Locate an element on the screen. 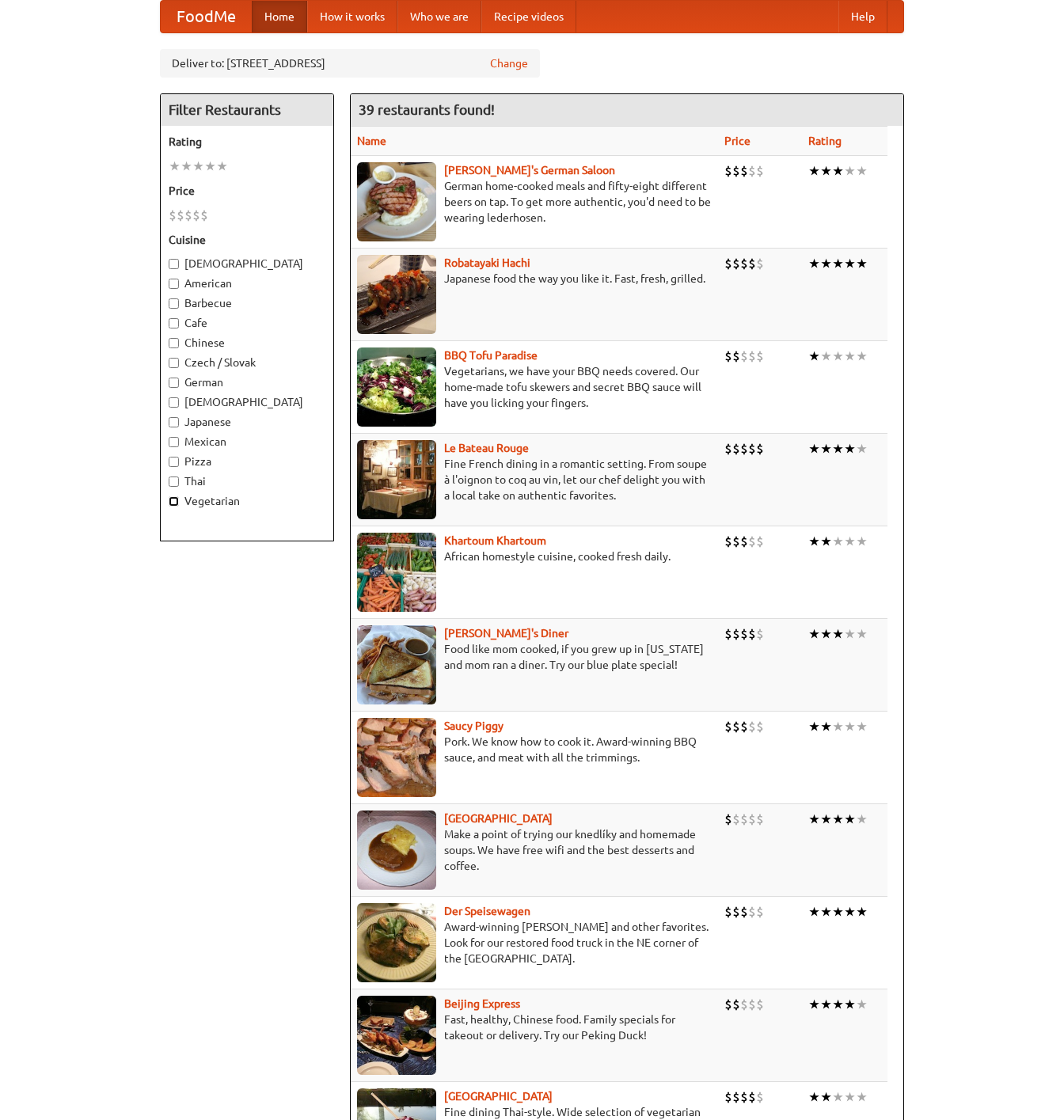  a: Khartoum Khartoum is located at coordinates (495, 540).